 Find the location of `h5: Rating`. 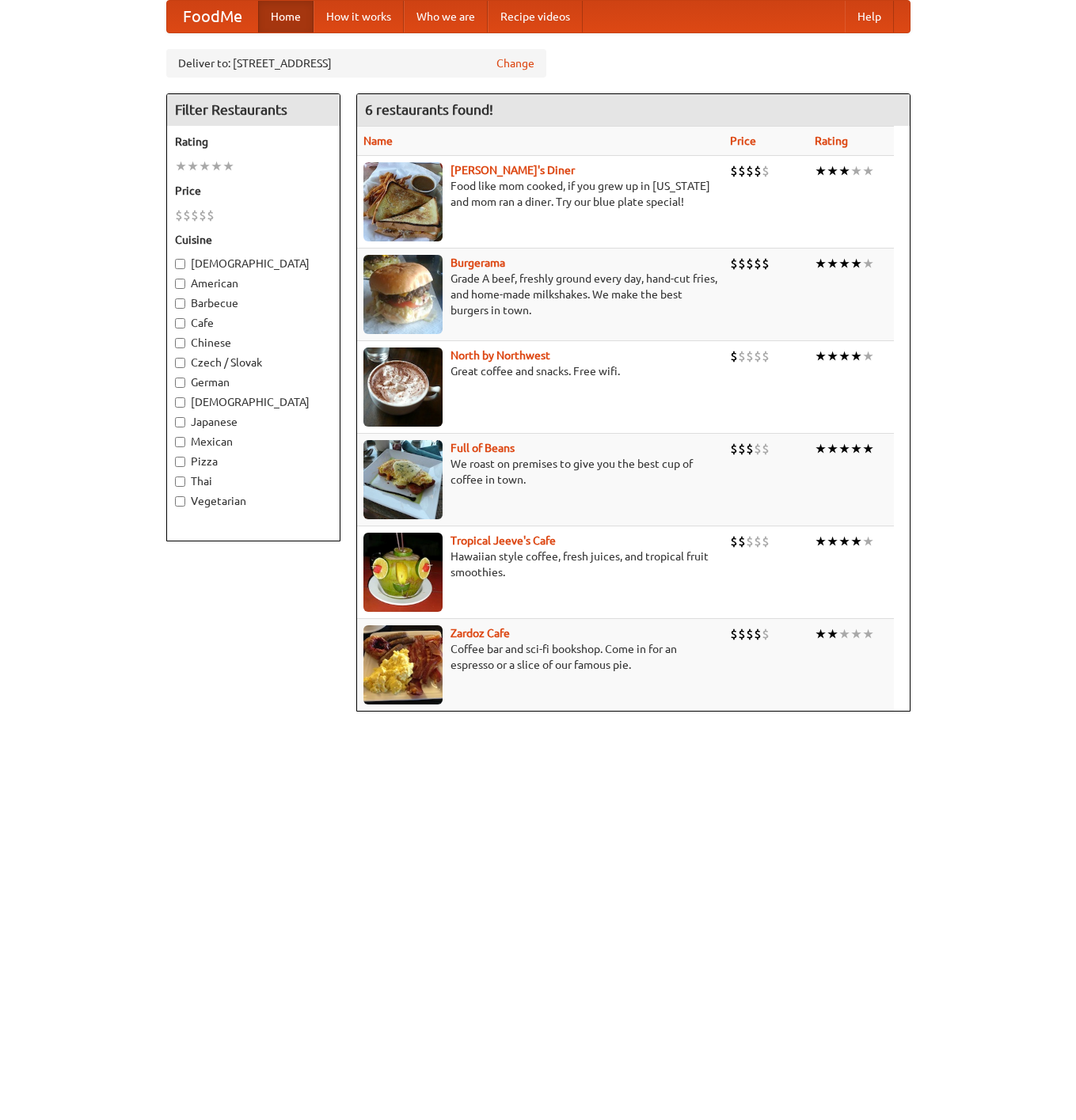

h5: Rating is located at coordinates (253, 142).